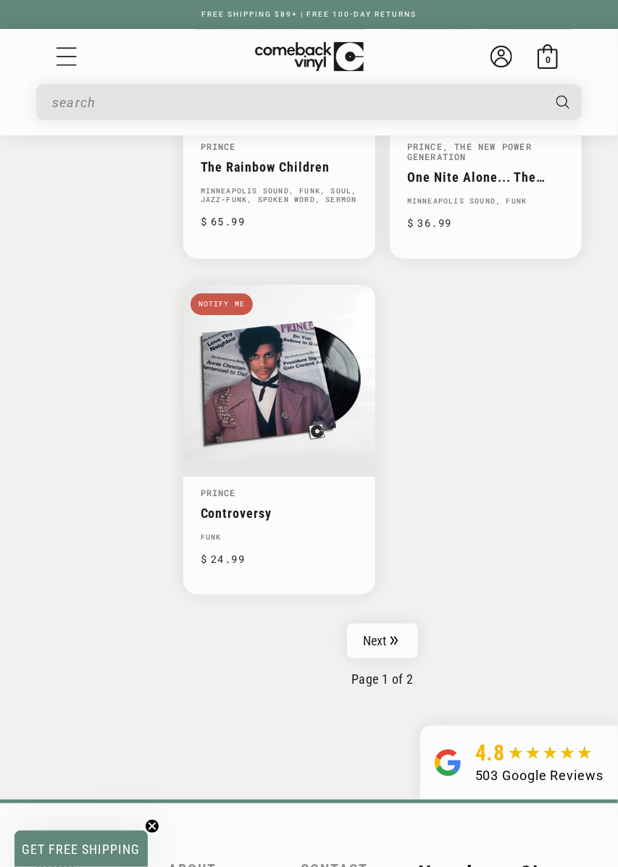  What do you see at coordinates (519, 763) in the screenshot?
I see `a: 4.8 503 Google Reviews` at bounding box center [519, 763].